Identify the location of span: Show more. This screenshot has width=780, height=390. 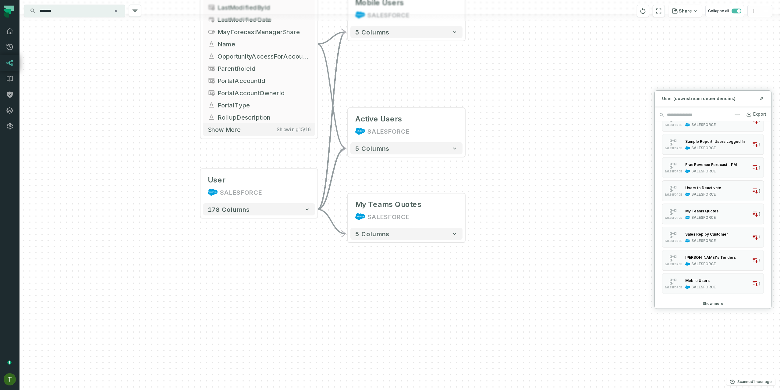
(224, 129).